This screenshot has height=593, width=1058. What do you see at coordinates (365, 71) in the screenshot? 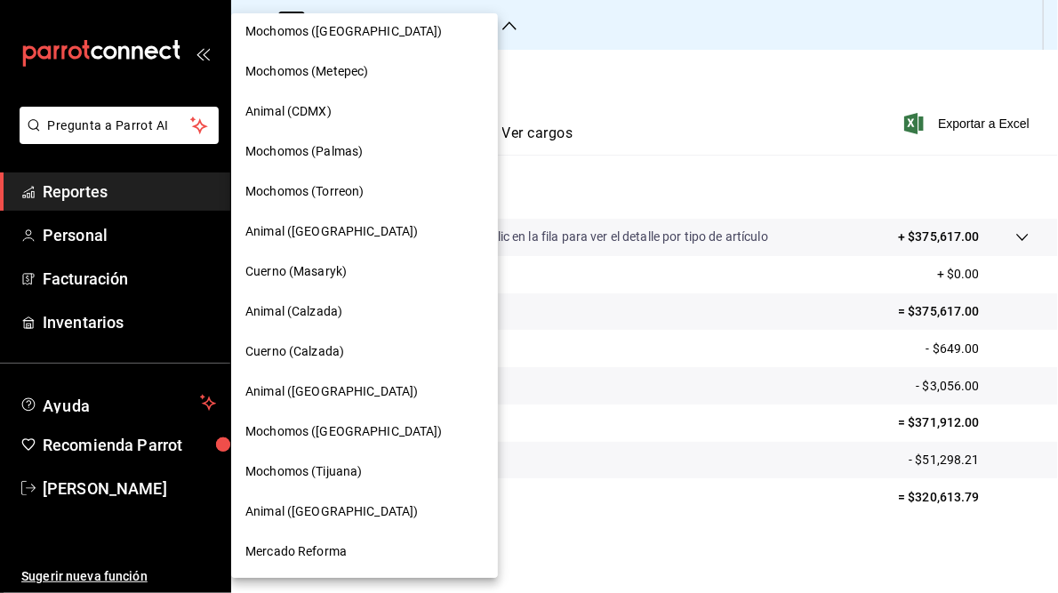
I see `div: Mochomos (Metepec)` at bounding box center [365, 71].